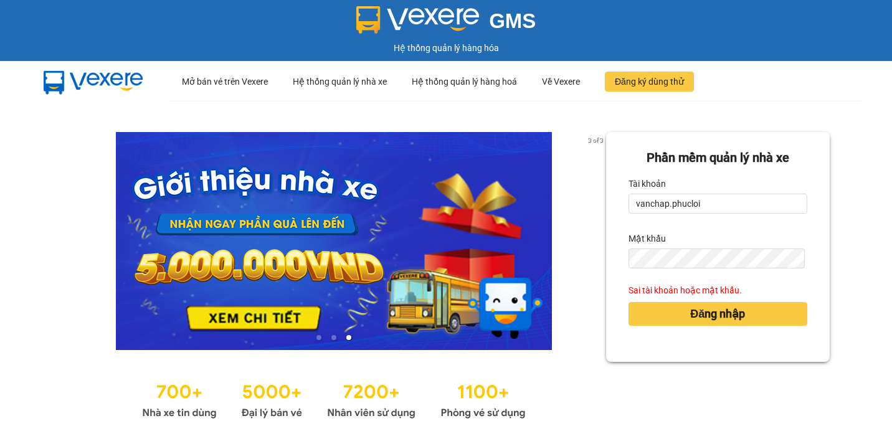  I want to click on img: Statistics.png, so click(334, 399).